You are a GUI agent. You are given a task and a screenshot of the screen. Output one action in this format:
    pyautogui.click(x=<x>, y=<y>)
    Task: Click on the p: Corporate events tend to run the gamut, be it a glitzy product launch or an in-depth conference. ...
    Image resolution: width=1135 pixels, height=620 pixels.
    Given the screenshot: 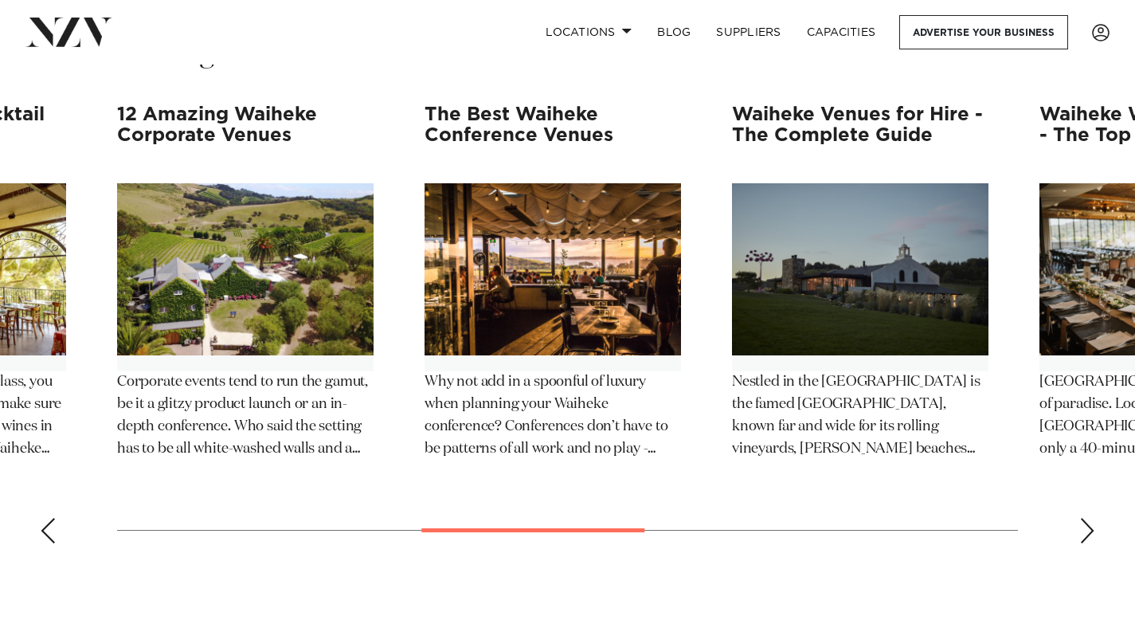 What is the action you would take?
    pyautogui.click(x=245, y=416)
    